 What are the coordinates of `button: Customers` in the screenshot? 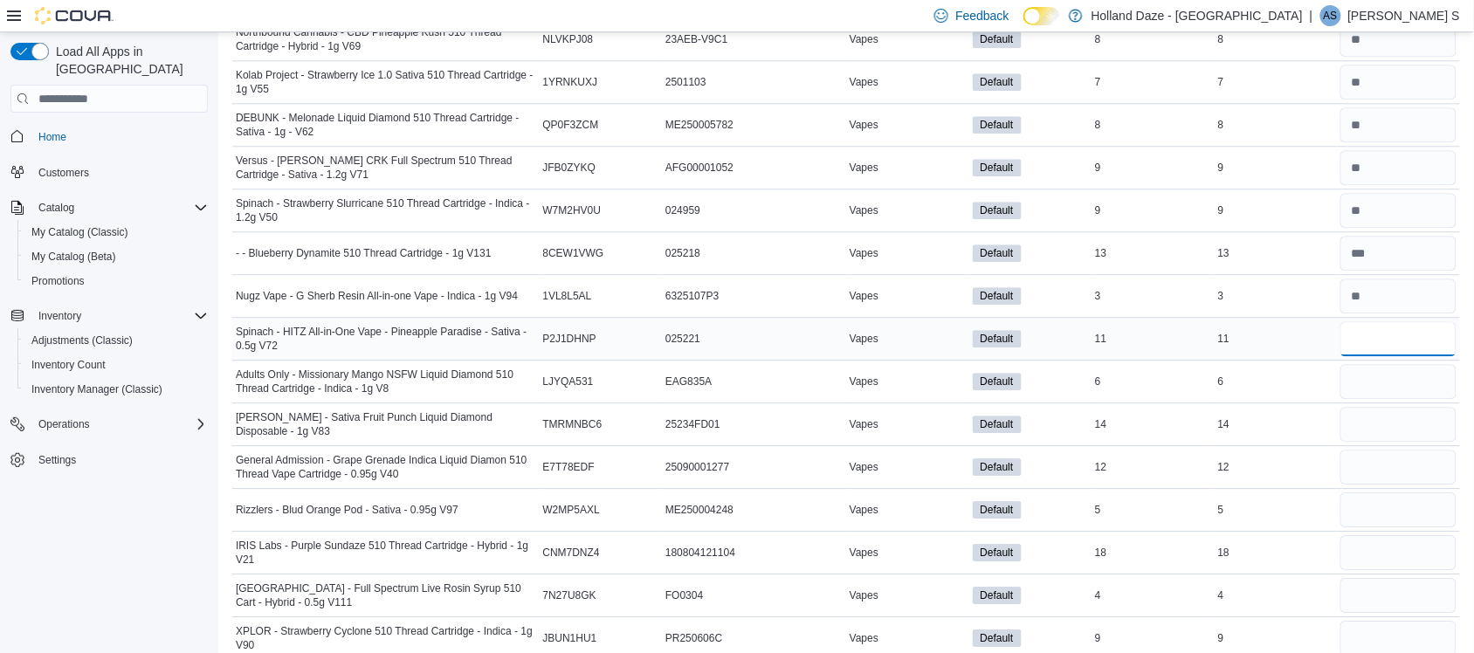 It's located at (109, 172).